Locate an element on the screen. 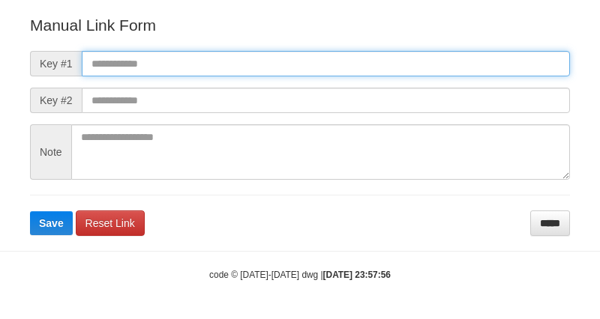  span: Note is located at coordinates (50, 152).